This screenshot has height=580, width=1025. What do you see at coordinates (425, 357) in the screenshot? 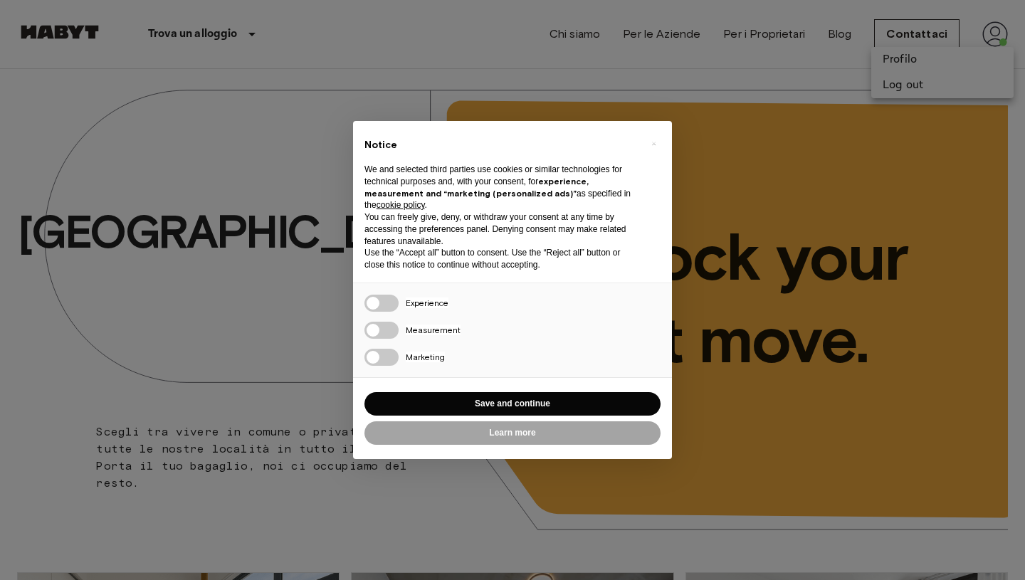
I see `span: Marketing` at bounding box center [425, 357].